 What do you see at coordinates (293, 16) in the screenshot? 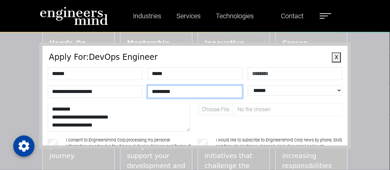
I see `a: Contact` at bounding box center [293, 16].